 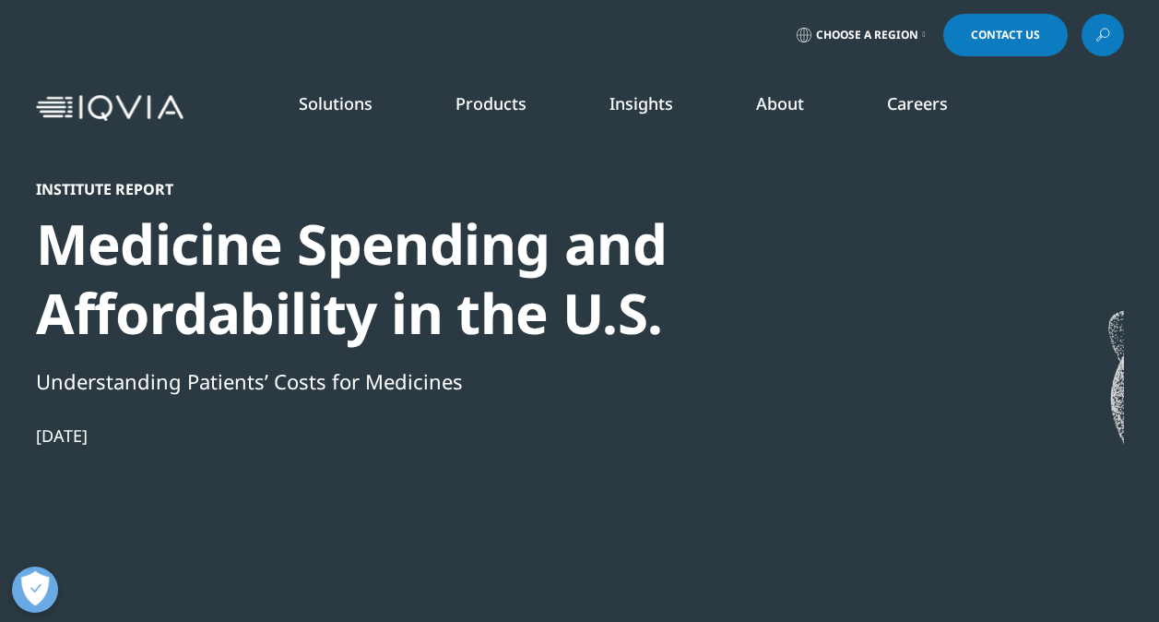 What do you see at coordinates (641, 103) in the screenshot?
I see `a: Insights` at bounding box center [641, 103].